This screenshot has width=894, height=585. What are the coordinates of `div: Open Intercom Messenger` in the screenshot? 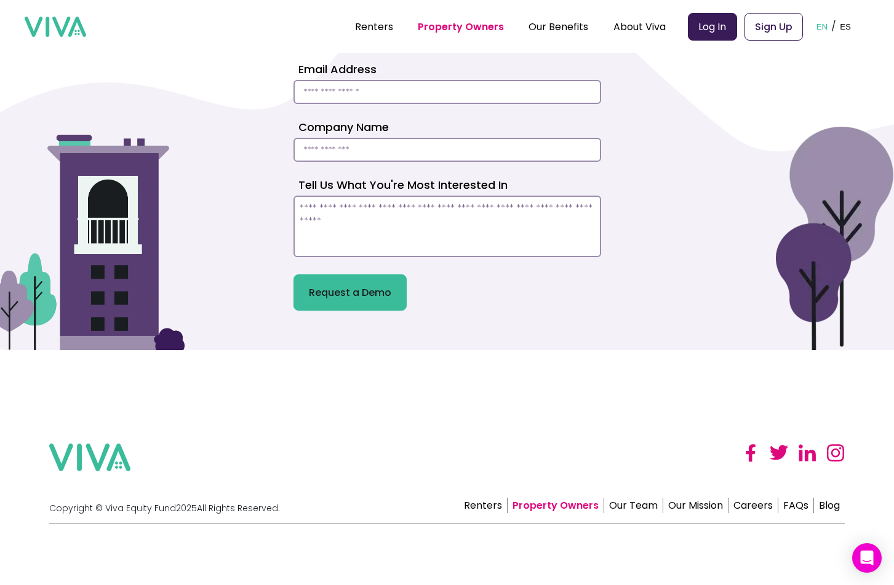 It's located at (867, 558).